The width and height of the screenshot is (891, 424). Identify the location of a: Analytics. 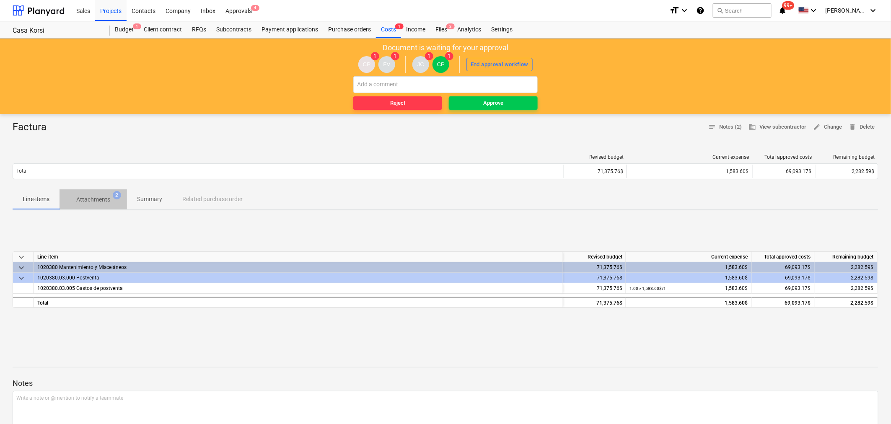
(469, 30).